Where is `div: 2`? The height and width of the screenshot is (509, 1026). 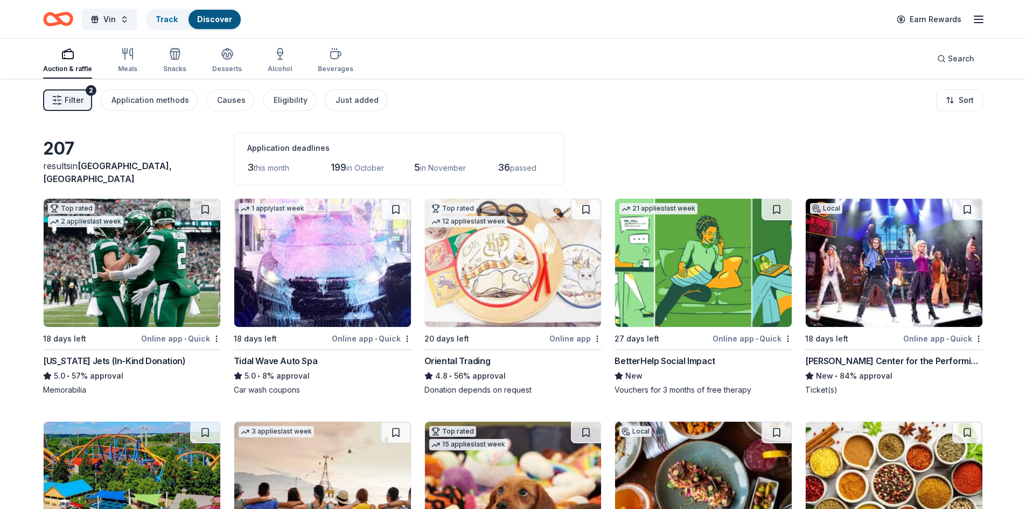 div: 2 is located at coordinates (91, 90).